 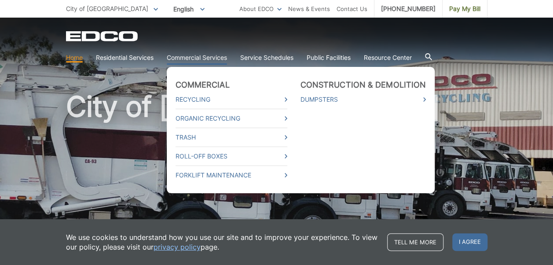 What do you see at coordinates (231, 175) in the screenshot?
I see `a: Forklift Maintenance` at bounding box center [231, 175].